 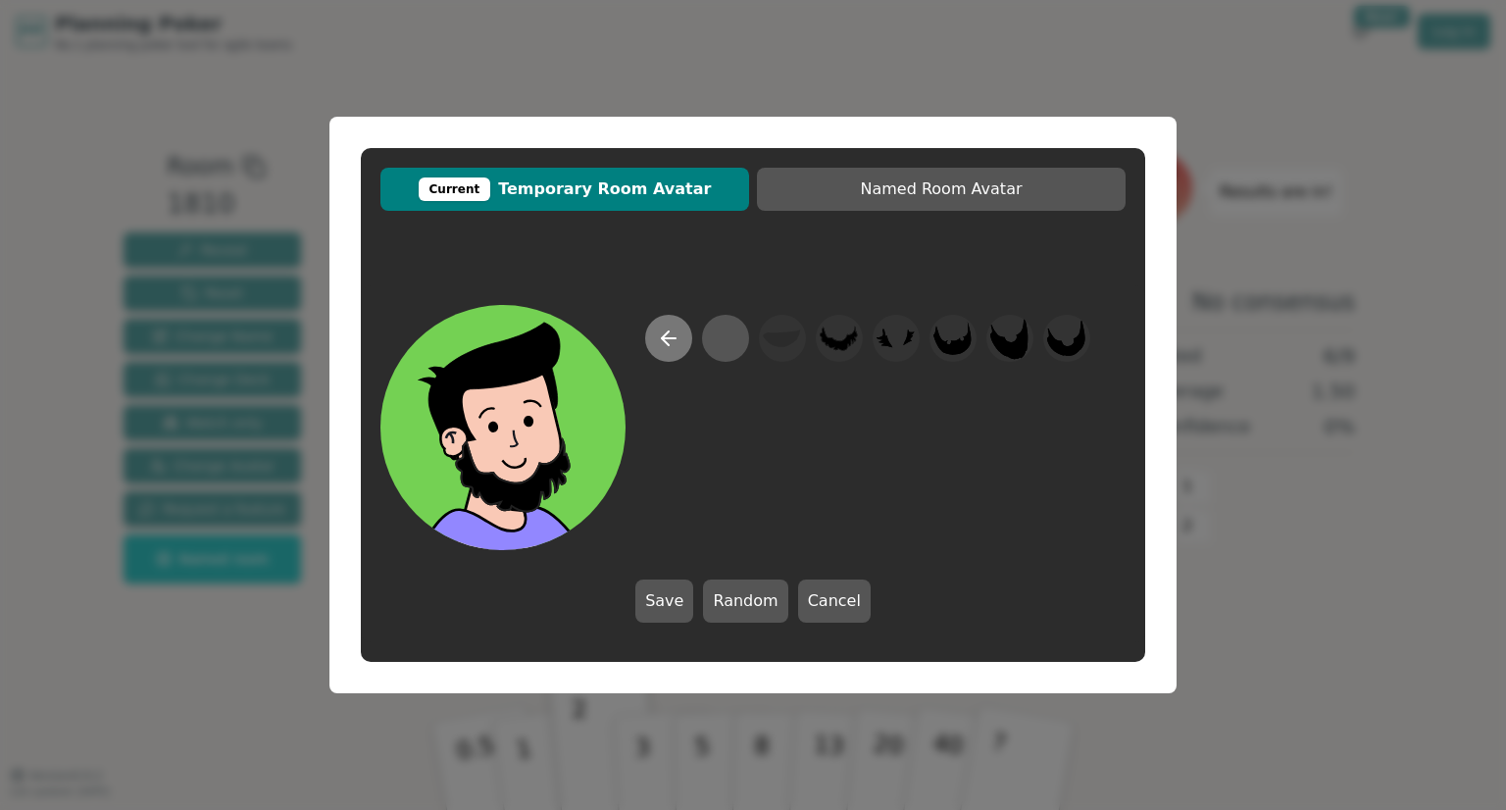 I want to click on div: Current, so click(x=455, y=189).